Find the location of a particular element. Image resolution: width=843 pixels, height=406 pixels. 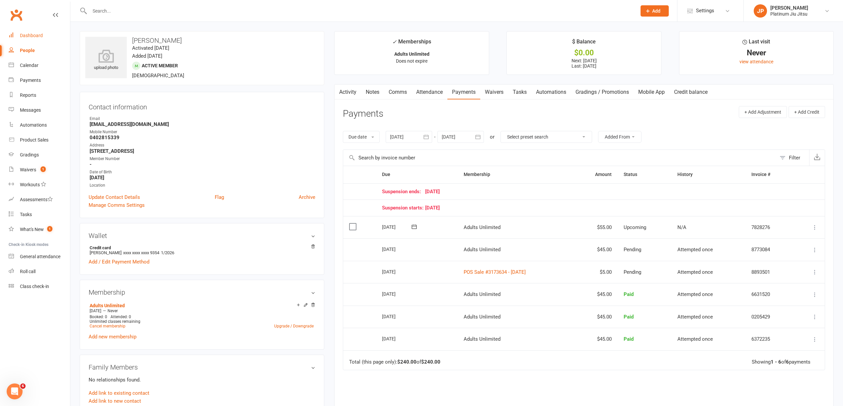

a: Workouts is located at coordinates (39, 185).